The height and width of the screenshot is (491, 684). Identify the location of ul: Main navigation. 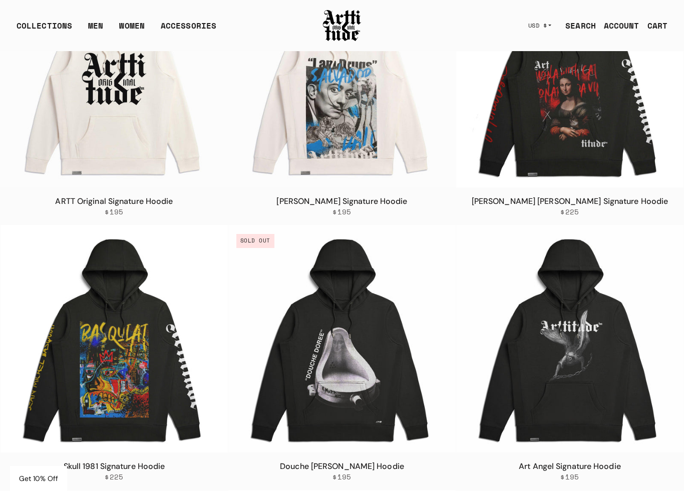
(116, 30).